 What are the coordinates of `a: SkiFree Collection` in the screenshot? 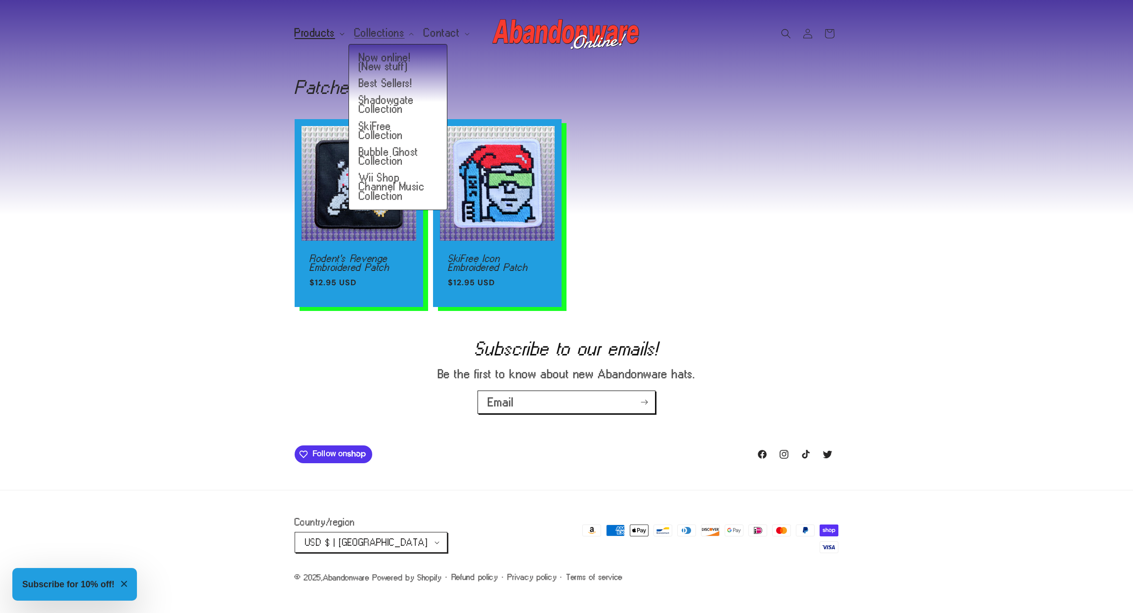 It's located at (398, 131).